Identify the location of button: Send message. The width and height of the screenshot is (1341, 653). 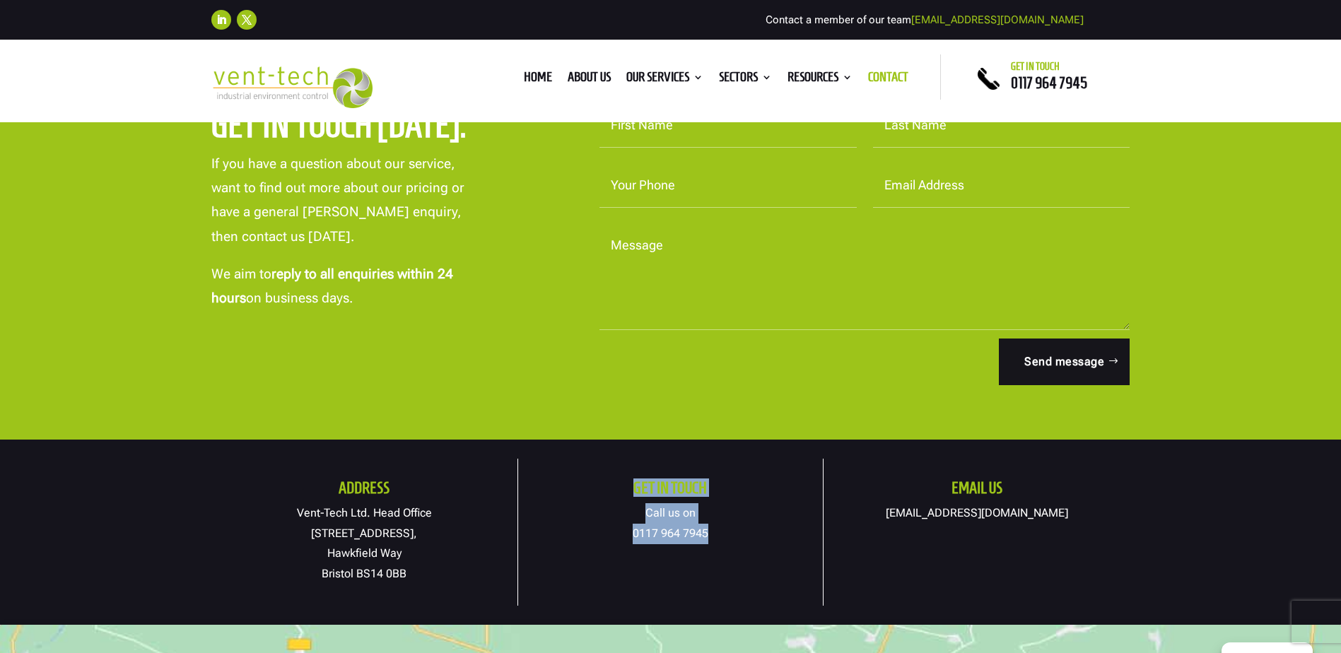
(1064, 362).